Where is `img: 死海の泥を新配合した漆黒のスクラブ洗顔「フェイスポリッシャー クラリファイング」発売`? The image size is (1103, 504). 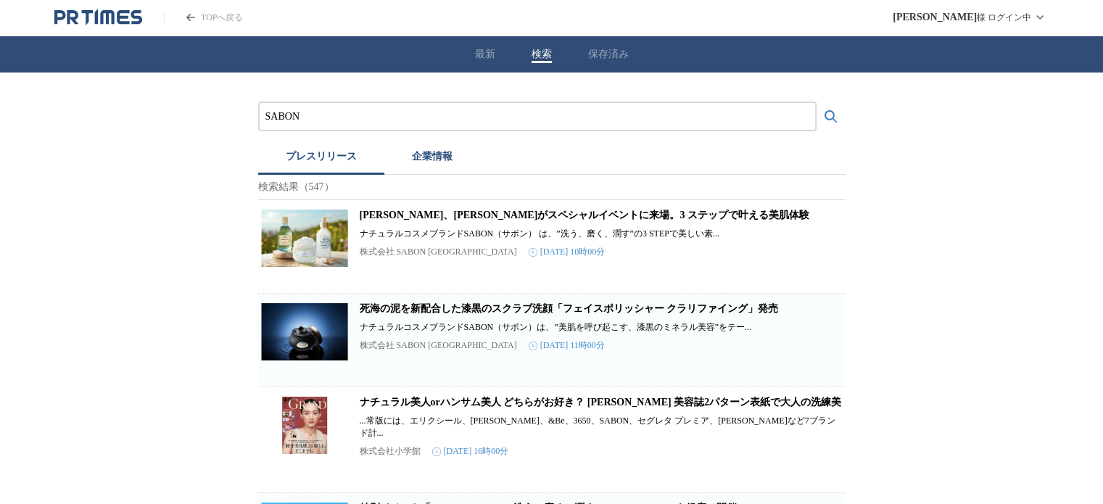
img: 死海の泥を新配合した漆黒のスクラブ洗顔「フェイスポリッシャー クラリファイング」発売 is located at coordinates (304, 331).